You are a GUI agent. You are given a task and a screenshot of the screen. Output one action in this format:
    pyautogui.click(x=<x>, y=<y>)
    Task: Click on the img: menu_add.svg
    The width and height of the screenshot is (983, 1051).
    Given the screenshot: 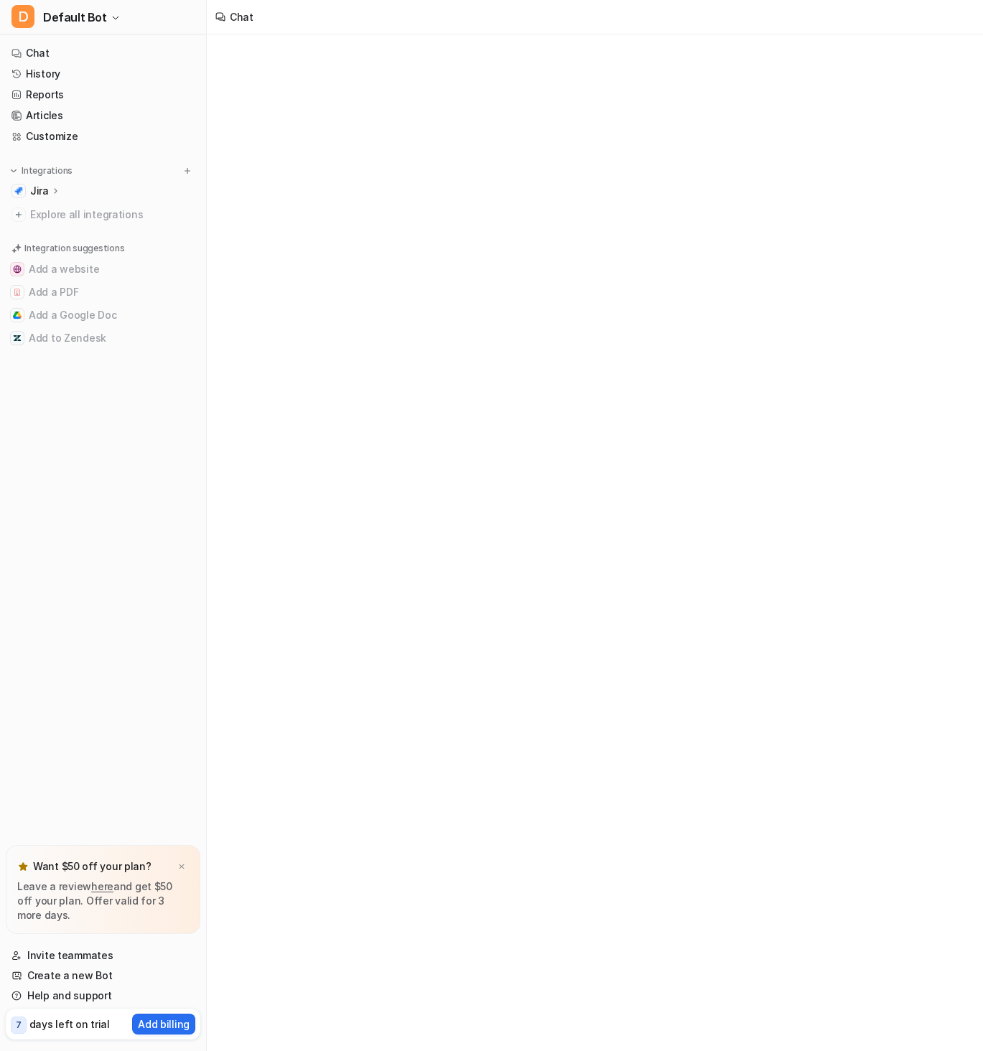 What is the action you would take?
    pyautogui.click(x=187, y=171)
    